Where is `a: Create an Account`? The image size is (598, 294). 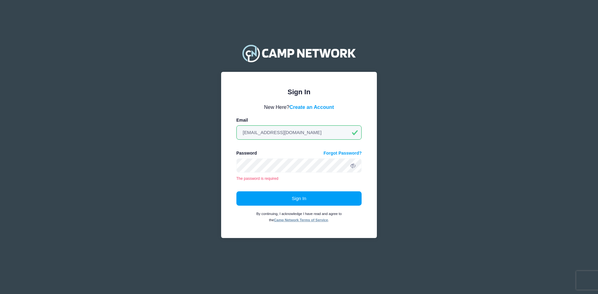 a: Create an Account is located at coordinates (312, 107).